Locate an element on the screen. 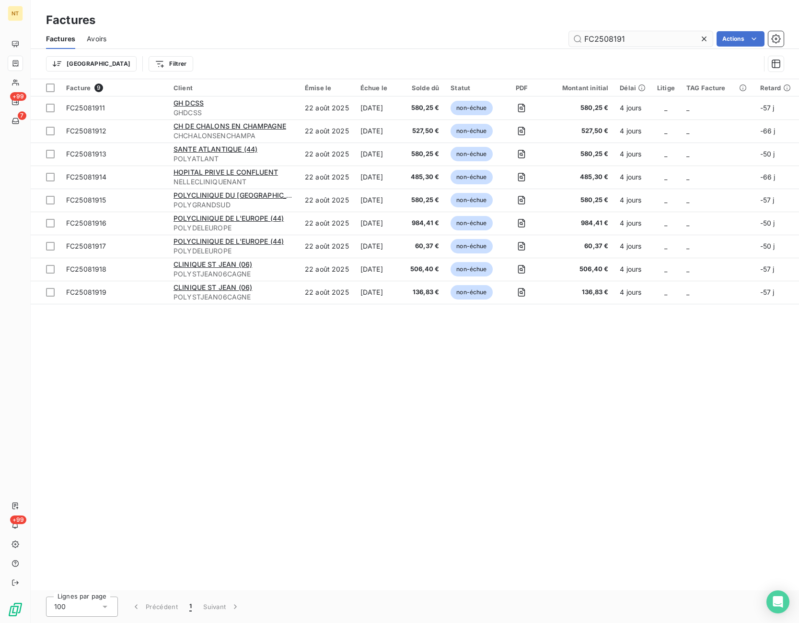 This screenshot has height=623, width=799. div: Délai is located at coordinates (633, 88).